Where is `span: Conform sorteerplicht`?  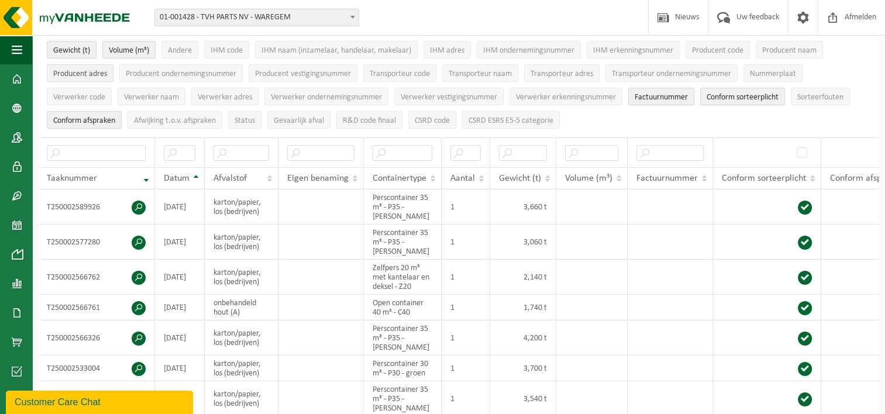
span: Conform sorteerplicht is located at coordinates (742, 97).